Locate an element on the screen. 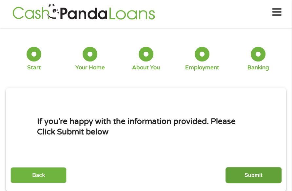 This screenshot has height=191, width=292. div: About You is located at coordinates (146, 68).